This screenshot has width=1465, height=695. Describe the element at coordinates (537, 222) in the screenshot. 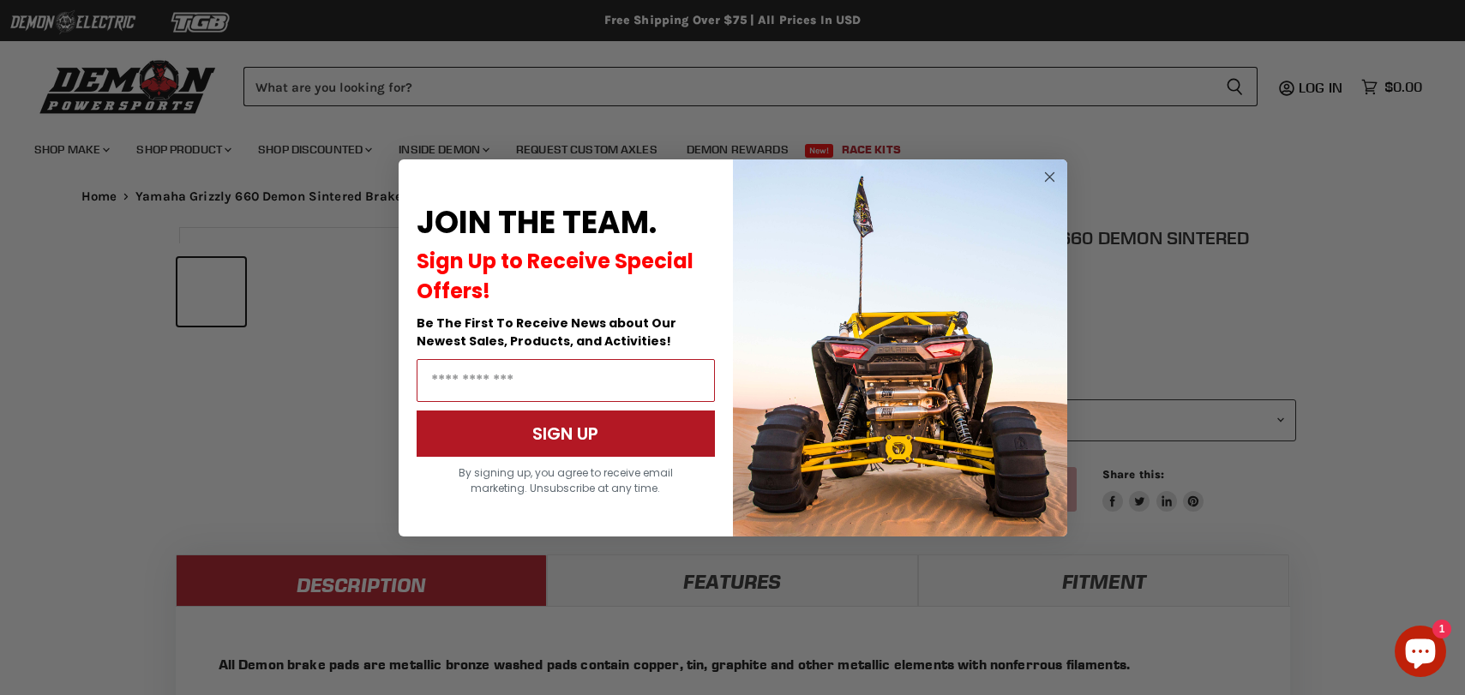

I see `span: JOIN THE TEAM.` at that location.